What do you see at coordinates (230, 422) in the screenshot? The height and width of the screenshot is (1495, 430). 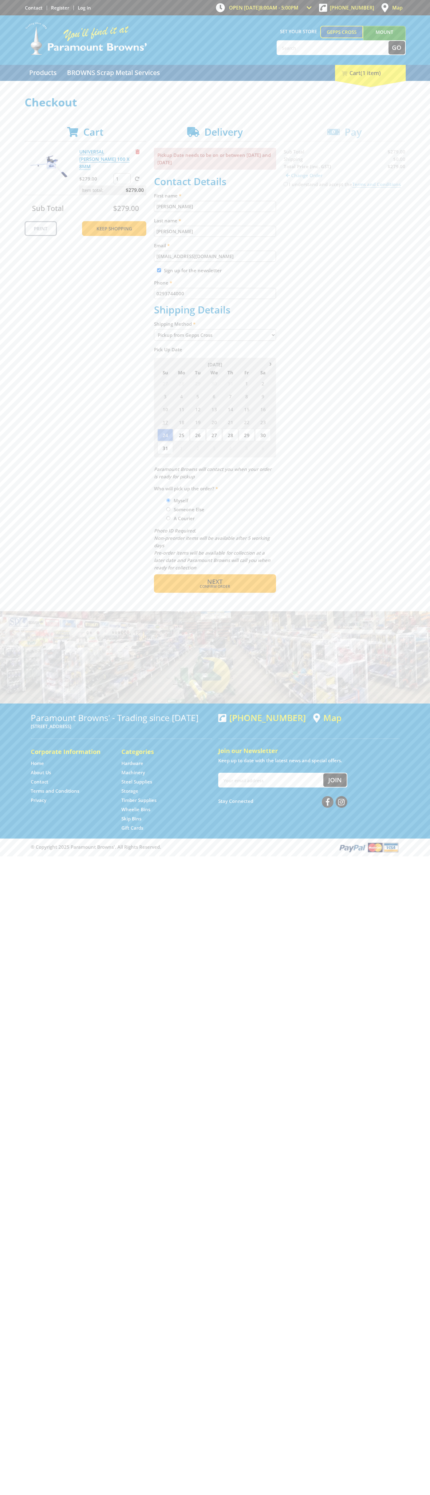 I see `span: 21` at bounding box center [230, 422].